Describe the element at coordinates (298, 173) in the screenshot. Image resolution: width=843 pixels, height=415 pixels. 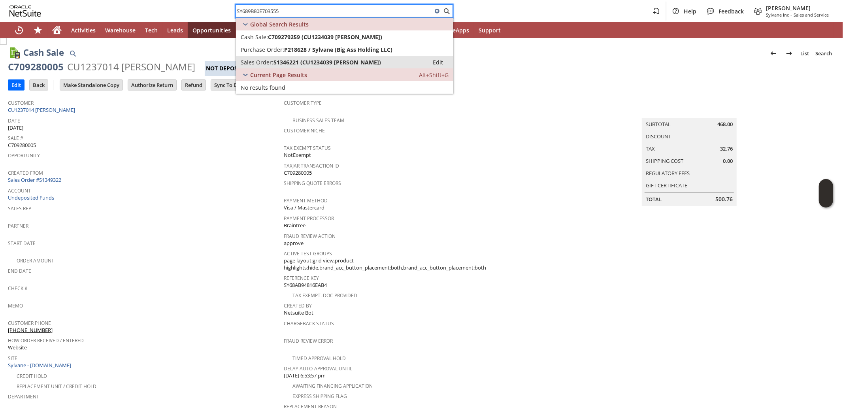
I see `span: C709280005` at that location.